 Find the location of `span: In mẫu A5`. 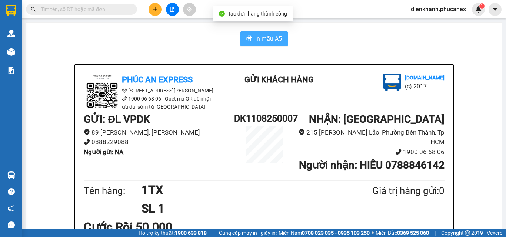

span: In mẫu A5 is located at coordinates (268, 38).